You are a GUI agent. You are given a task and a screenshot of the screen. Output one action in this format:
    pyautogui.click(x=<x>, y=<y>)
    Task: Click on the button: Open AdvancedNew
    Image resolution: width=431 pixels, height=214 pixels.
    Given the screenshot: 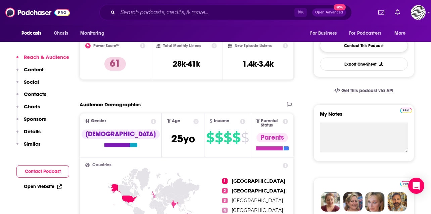 What is the action you would take?
    pyautogui.click(x=329, y=12)
    